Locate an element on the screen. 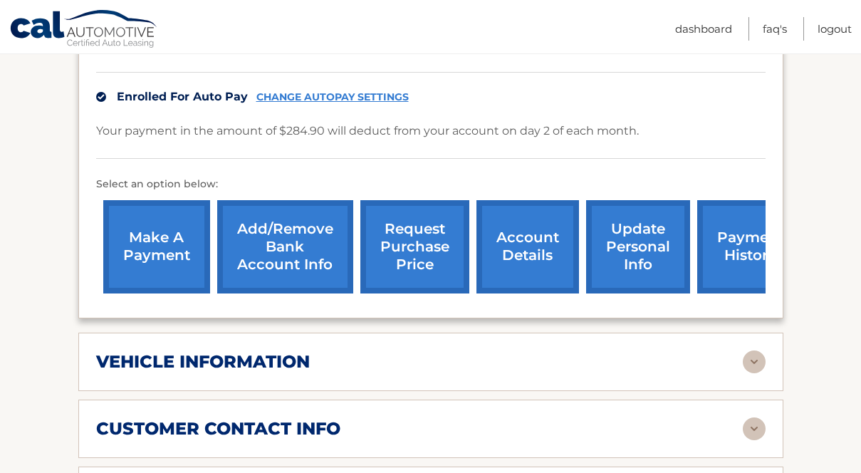 The width and height of the screenshot is (861, 473). h2: vehicle information is located at coordinates (203, 362).